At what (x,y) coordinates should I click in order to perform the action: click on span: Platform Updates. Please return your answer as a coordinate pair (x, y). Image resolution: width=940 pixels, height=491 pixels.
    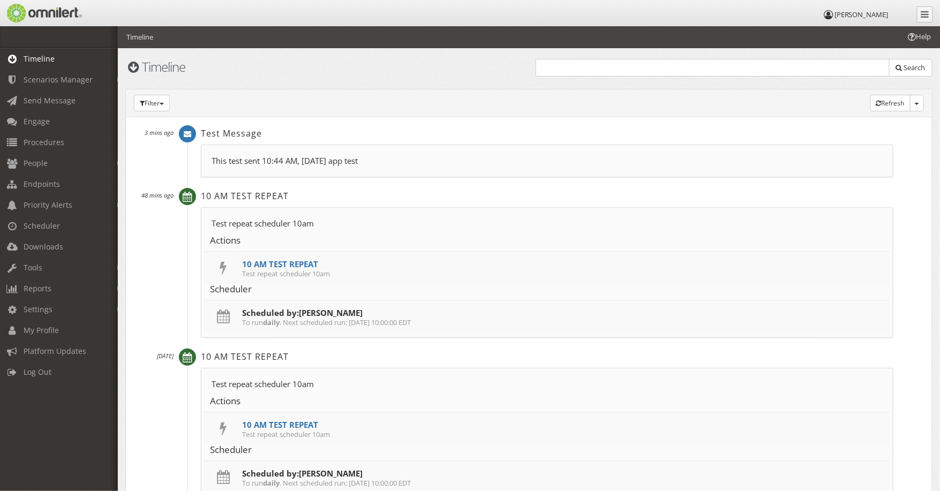
    Looking at the image, I should click on (55, 351).